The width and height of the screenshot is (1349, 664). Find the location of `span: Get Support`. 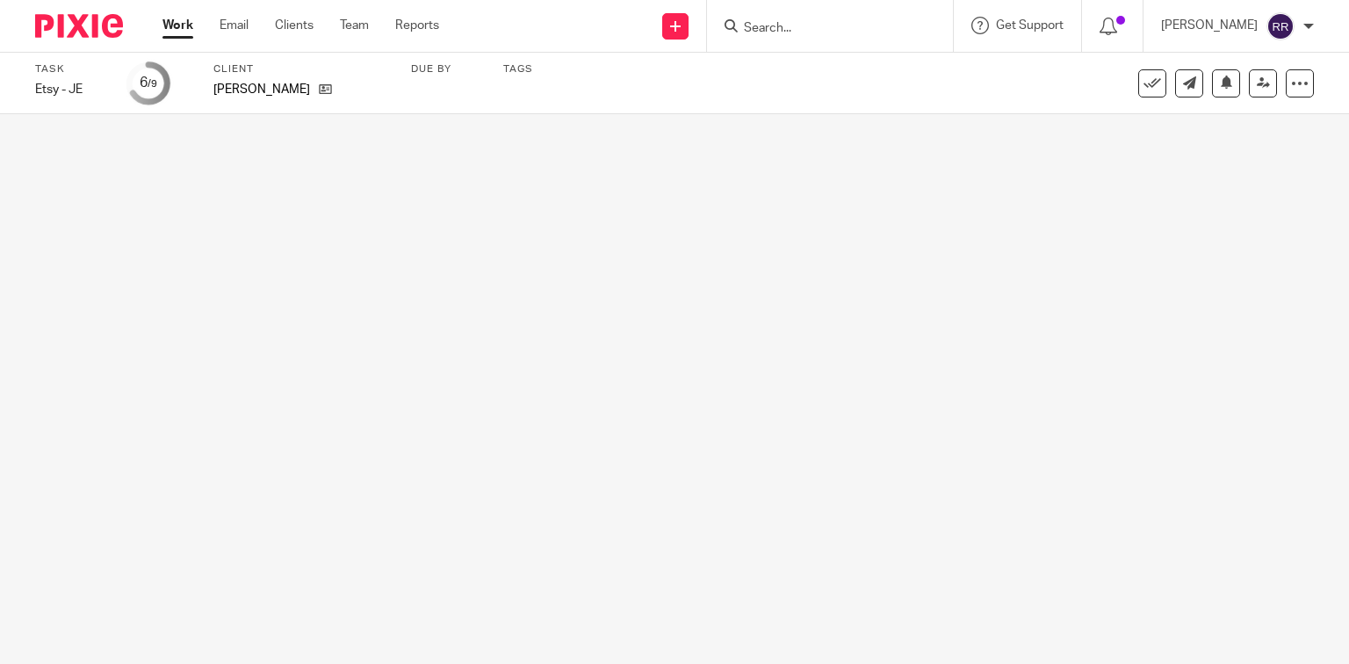

span: Get Support is located at coordinates (1029, 25).